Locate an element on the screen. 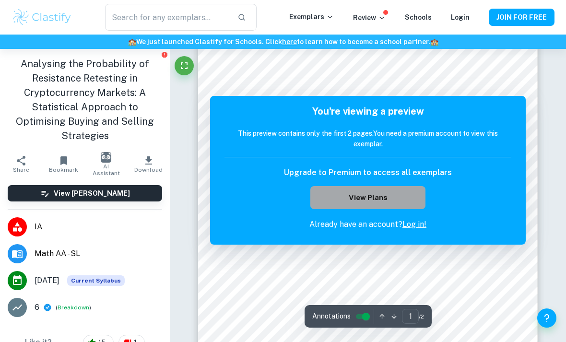  a: Clastify logo is located at coordinates (42, 17).